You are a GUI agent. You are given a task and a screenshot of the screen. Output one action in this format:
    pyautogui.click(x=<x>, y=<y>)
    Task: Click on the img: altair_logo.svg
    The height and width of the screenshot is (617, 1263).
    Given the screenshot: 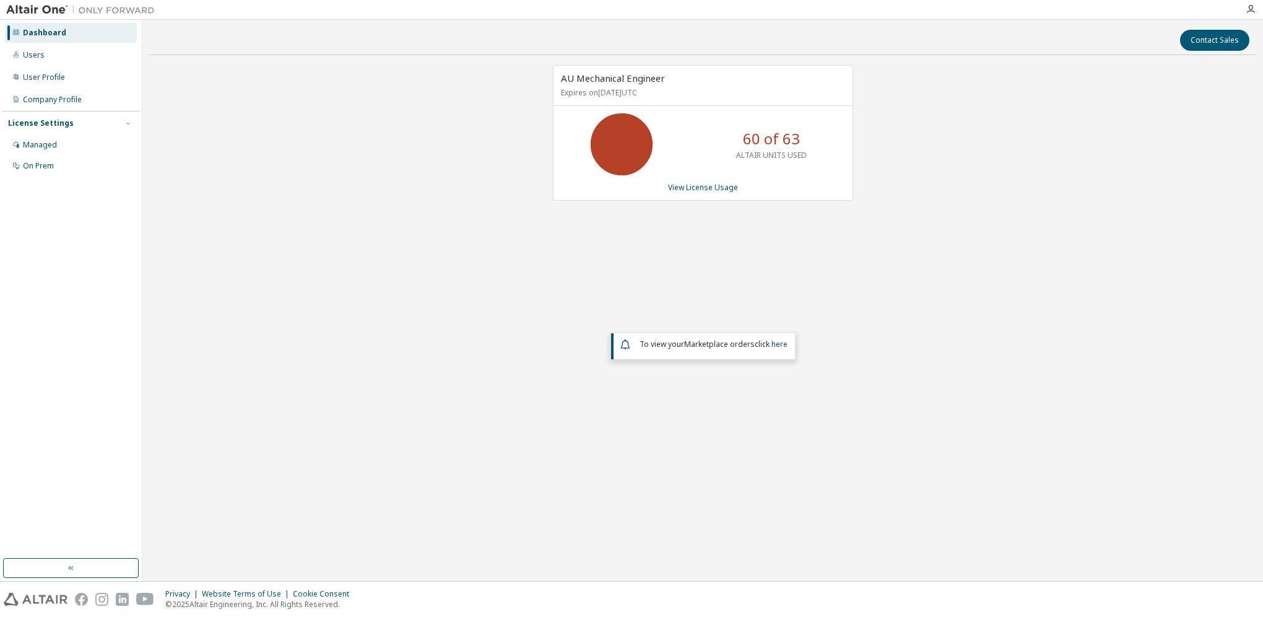 What is the action you would take?
    pyautogui.click(x=35, y=599)
    